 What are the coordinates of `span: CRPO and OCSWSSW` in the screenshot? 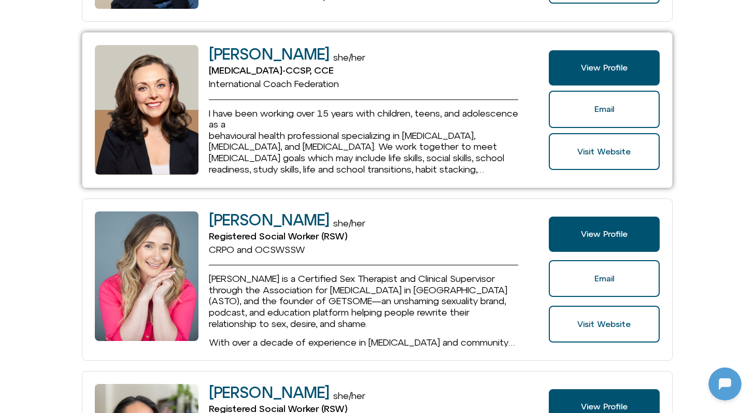 It's located at (257, 249).